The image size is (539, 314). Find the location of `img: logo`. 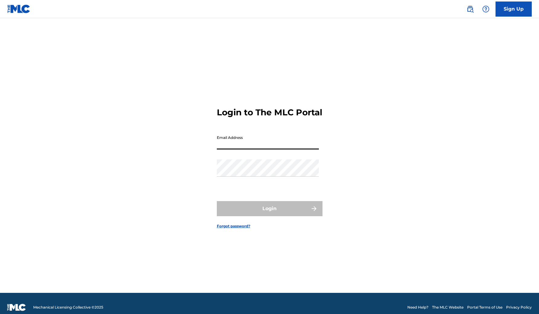

img: logo is located at coordinates (17, 307).